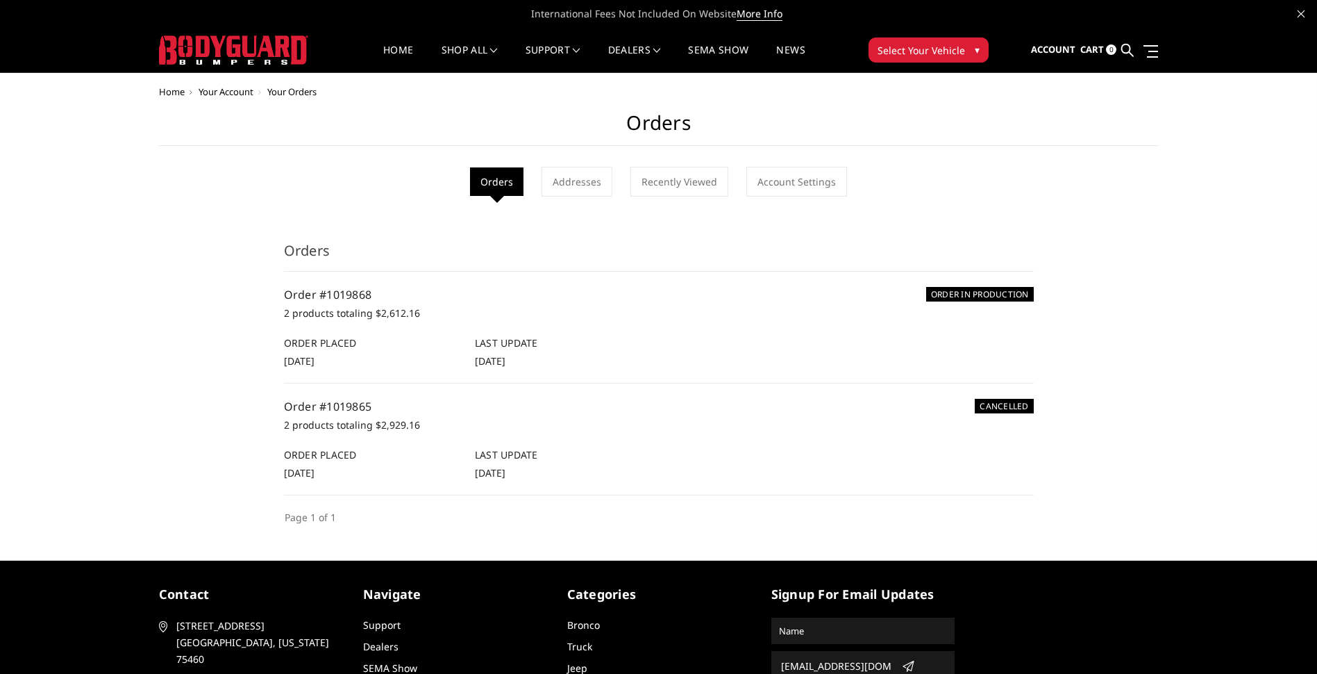 This screenshot has height=674, width=1317. I want to click on span: Cart, so click(1092, 49).